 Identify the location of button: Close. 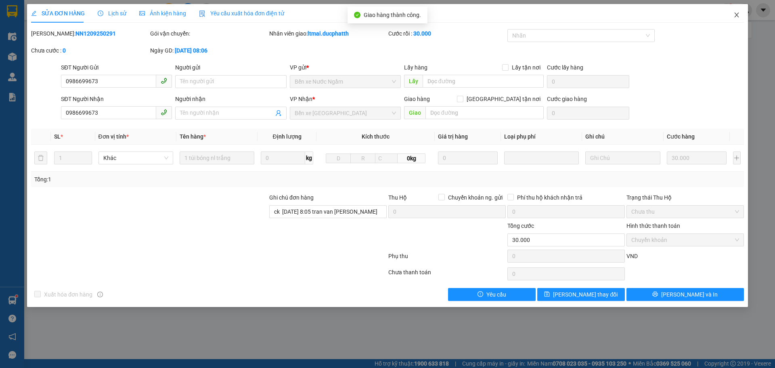
(737, 15).